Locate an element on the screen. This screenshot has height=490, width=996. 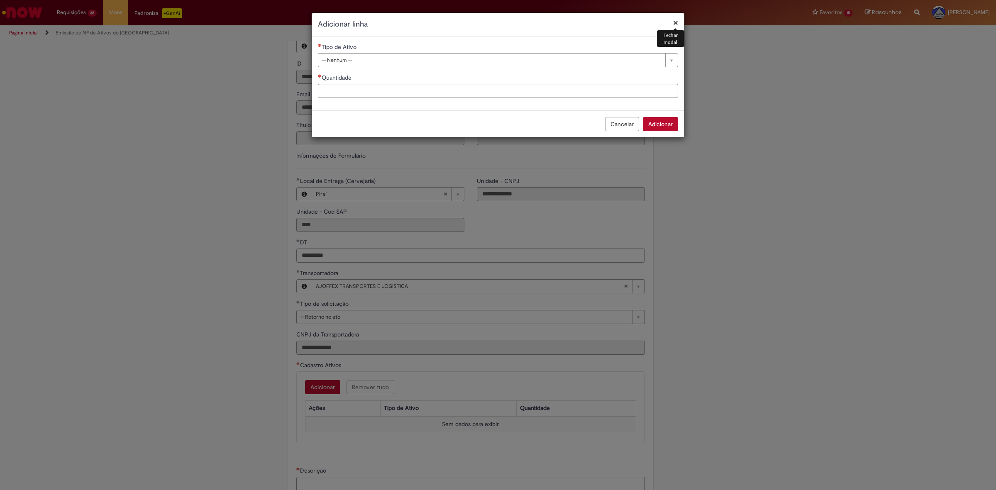
span: Tipo de Ativo is located at coordinates (340, 47).